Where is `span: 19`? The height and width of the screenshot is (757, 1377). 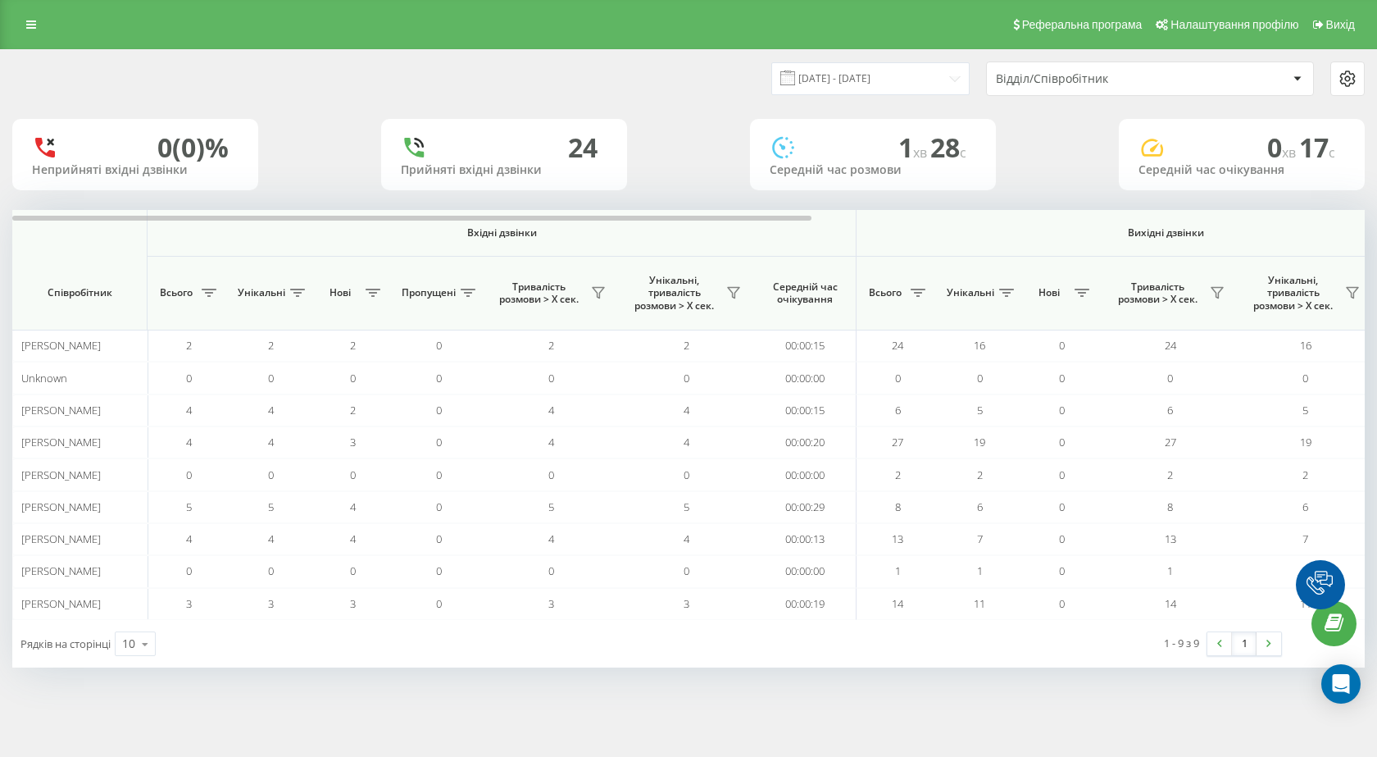
span: 19 is located at coordinates (980, 442).